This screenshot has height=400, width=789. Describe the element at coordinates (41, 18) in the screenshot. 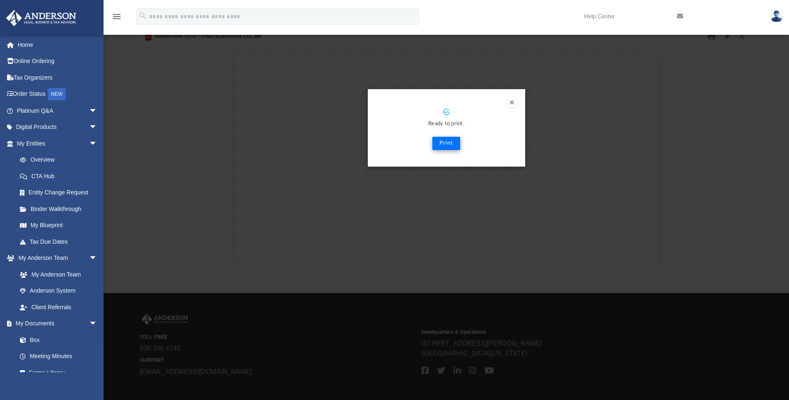

I see `img: Anderson Advisors Platinum Portal` at that location.